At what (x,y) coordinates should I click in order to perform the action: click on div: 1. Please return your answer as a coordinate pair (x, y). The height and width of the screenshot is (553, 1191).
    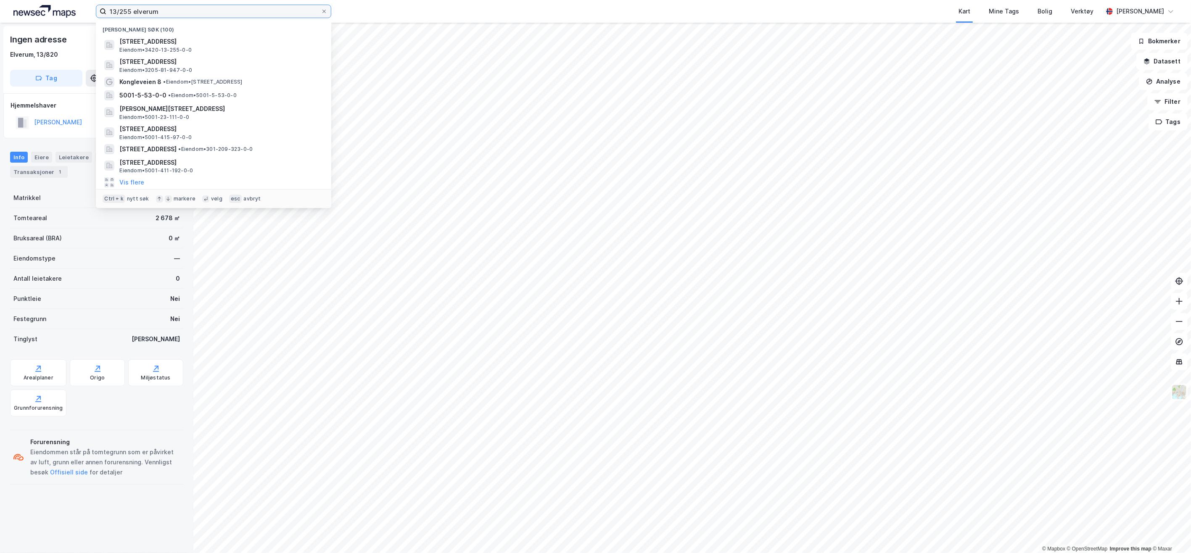
    Looking at the image, I should click on (60, 172).